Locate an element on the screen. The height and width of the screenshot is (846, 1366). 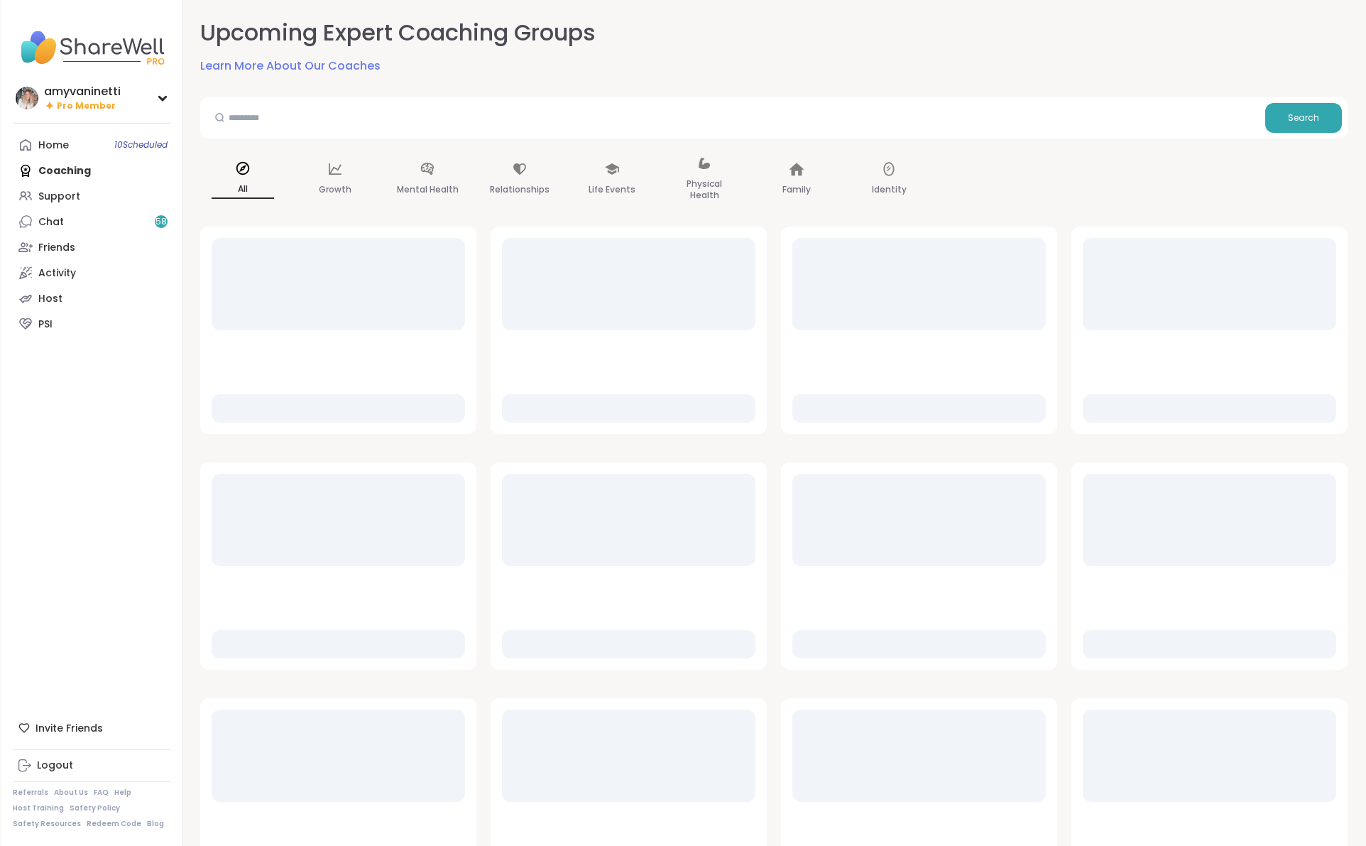
p: Physical Health is located at coordinates (704, 190).